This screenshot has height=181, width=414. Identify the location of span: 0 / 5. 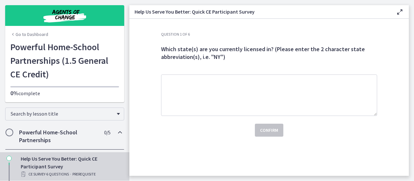
(107, 132).